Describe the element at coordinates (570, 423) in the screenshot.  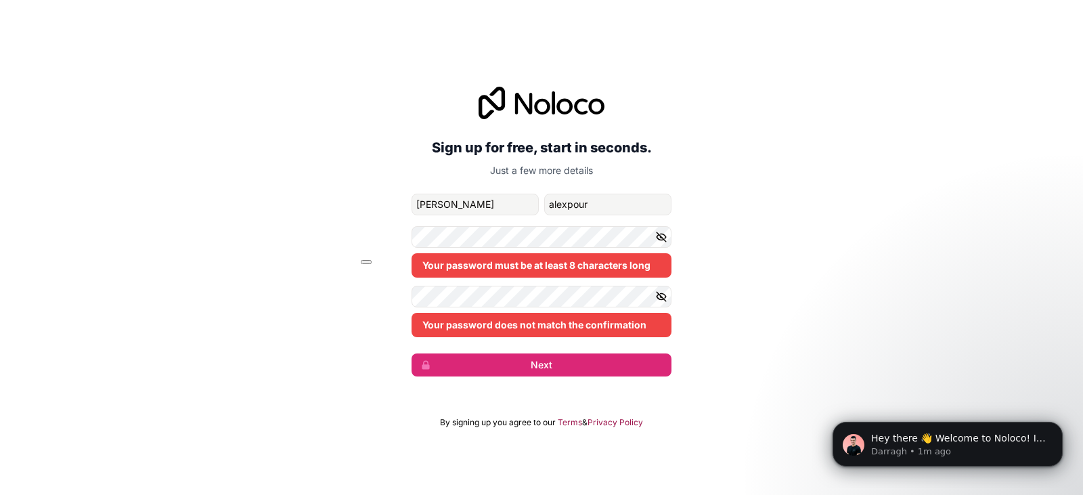
I see `a: Terms` at that location.